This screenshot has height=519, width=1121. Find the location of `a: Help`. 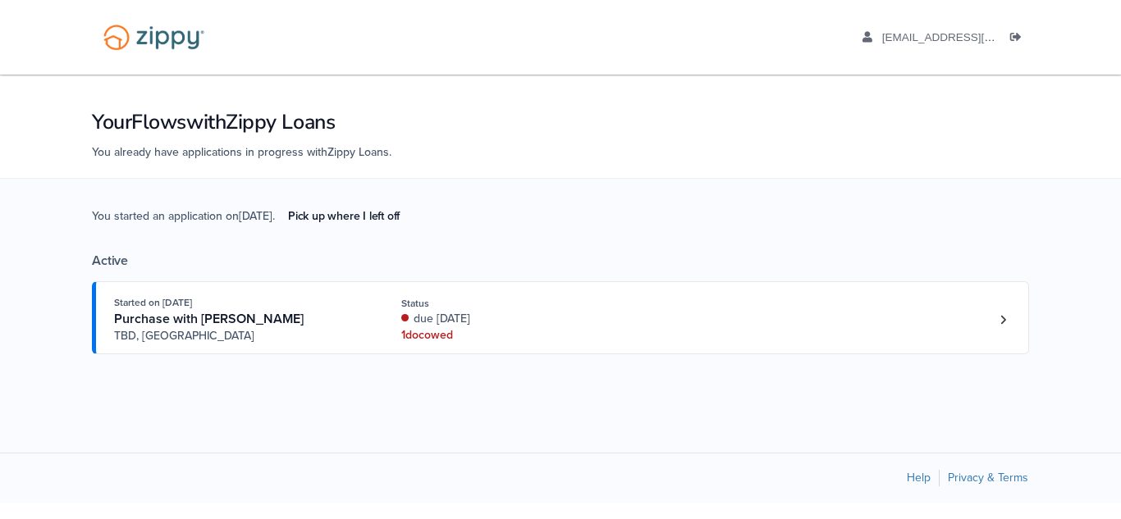

a: Help is located at coordinates (918, 478).